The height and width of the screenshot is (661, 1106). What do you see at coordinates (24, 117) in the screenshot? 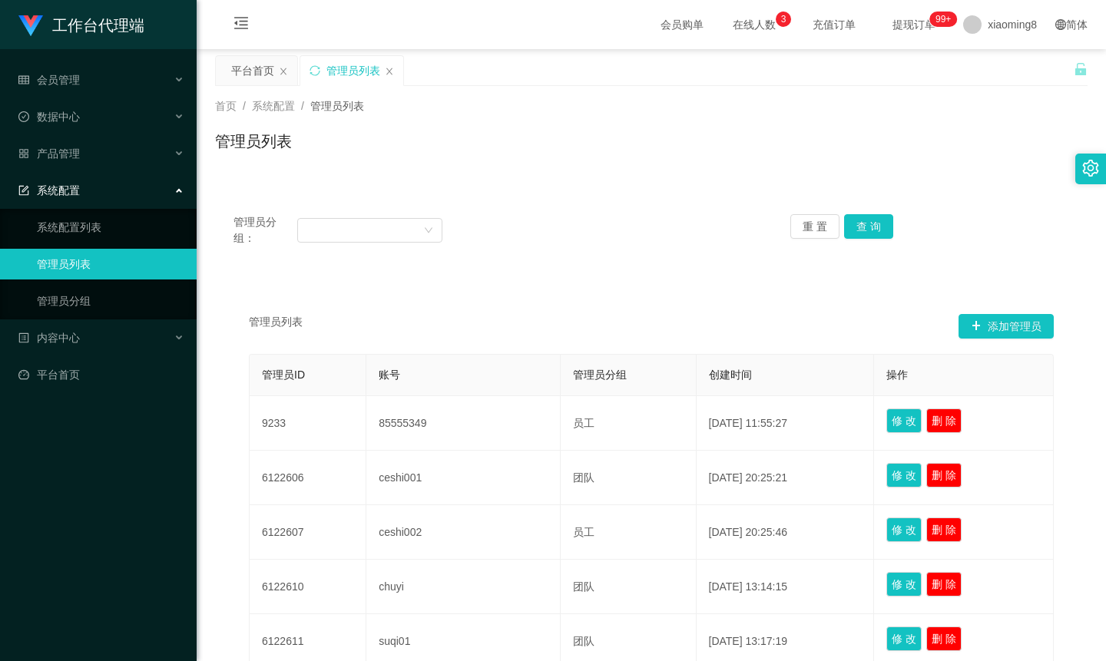
I see `i: 图标: check-circle-o` at bounding box center [24, 117].